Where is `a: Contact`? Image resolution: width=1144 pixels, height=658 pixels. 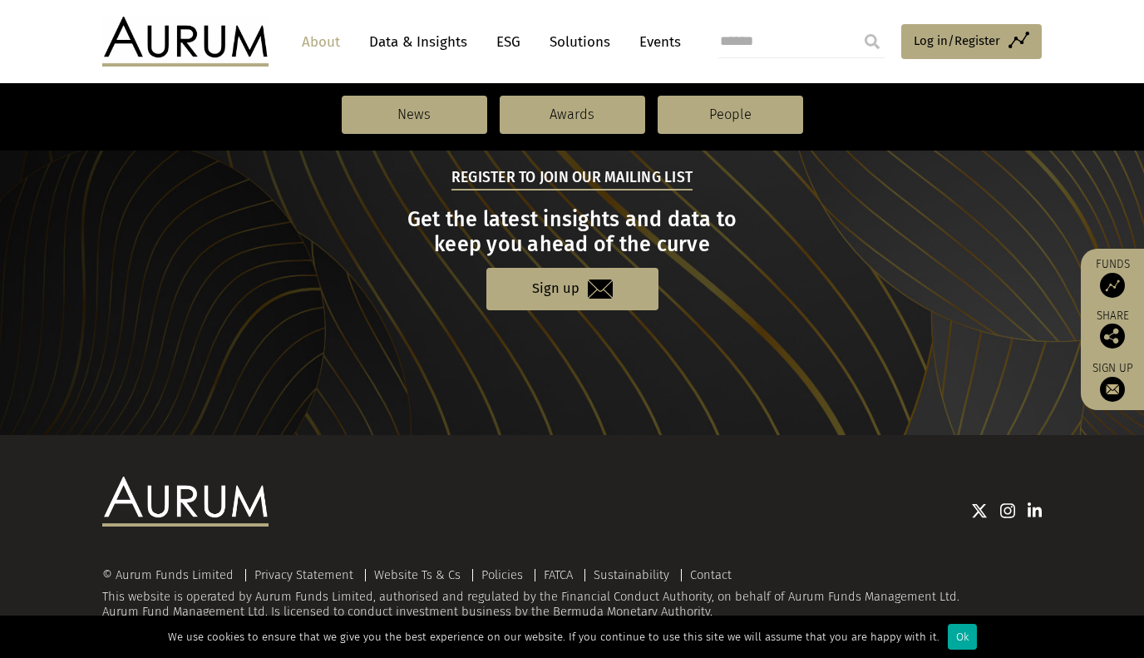
a: Contact is located at coordinates (711, 575).